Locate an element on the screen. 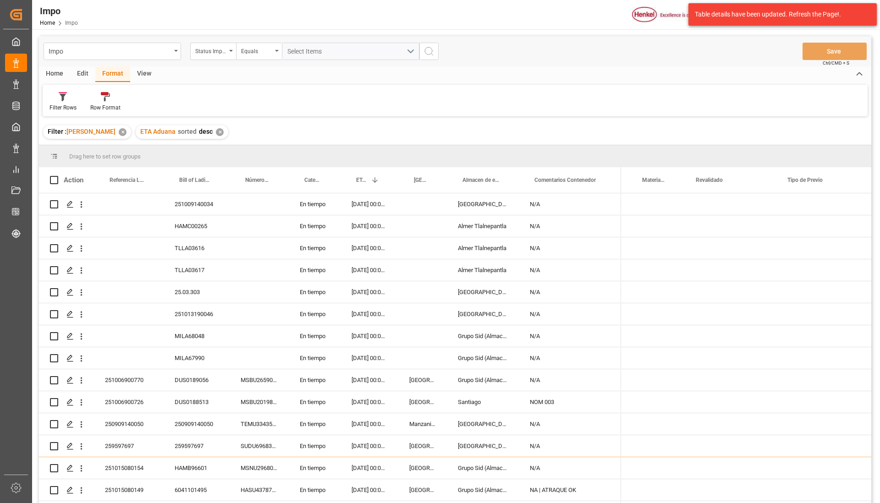  div: 251006900770 is located at coordinates (129, 380).